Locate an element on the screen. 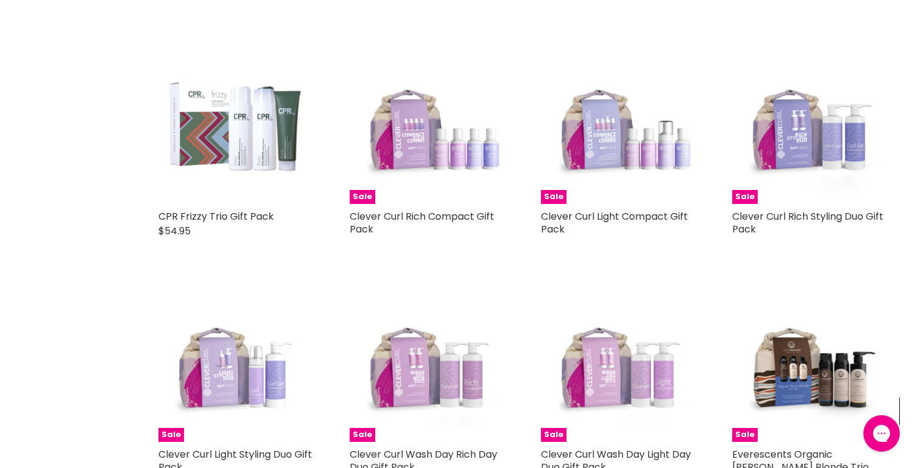  a: Clever Curl Rich Compact Gift Pack Sale is located at coordinates (427, 126).